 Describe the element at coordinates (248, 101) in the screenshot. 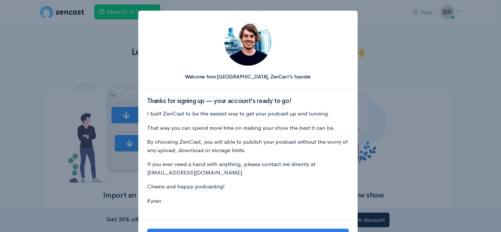

I see `h3: Thanks for signing up — your account's ready to go!` at that location.